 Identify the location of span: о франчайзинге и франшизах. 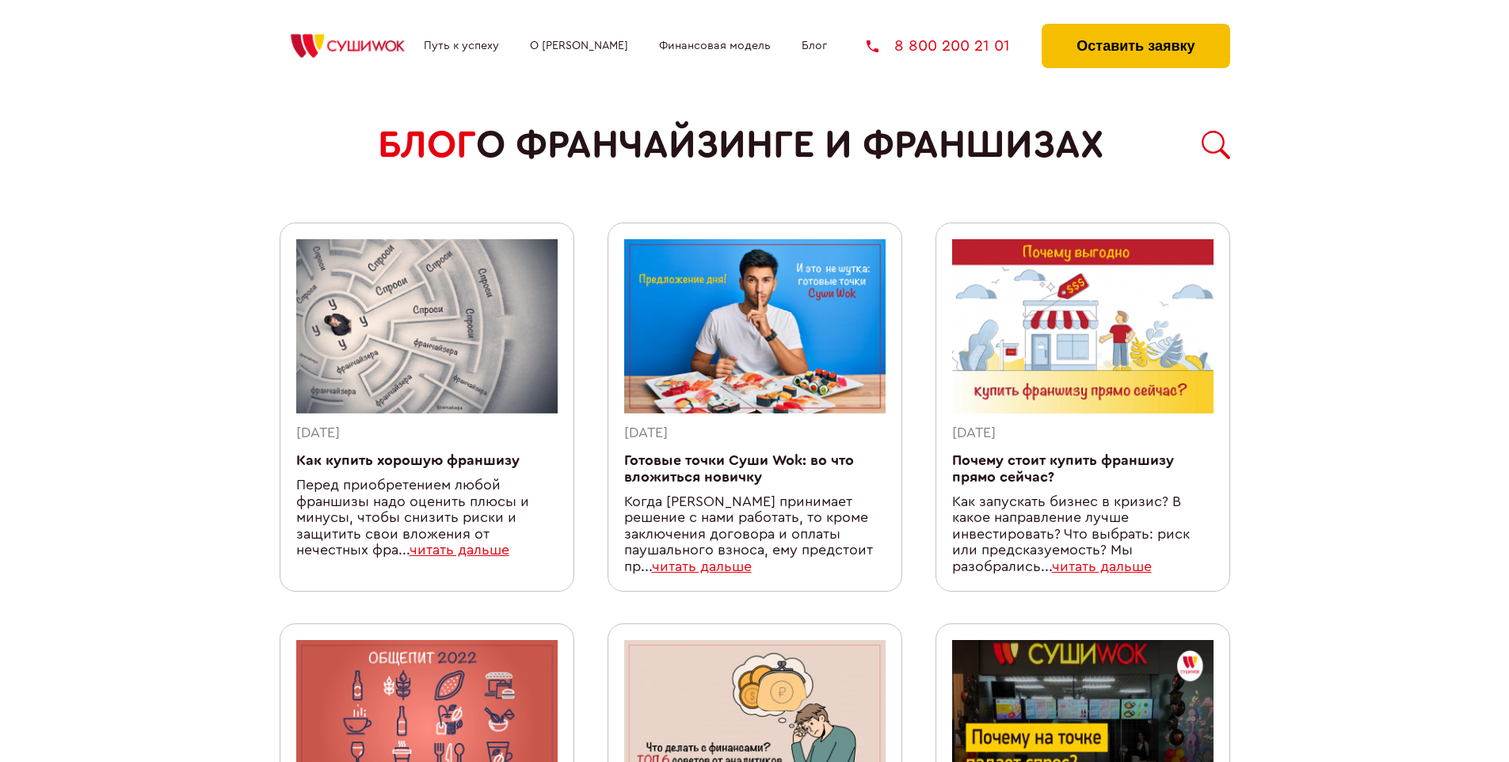
(790, 145).